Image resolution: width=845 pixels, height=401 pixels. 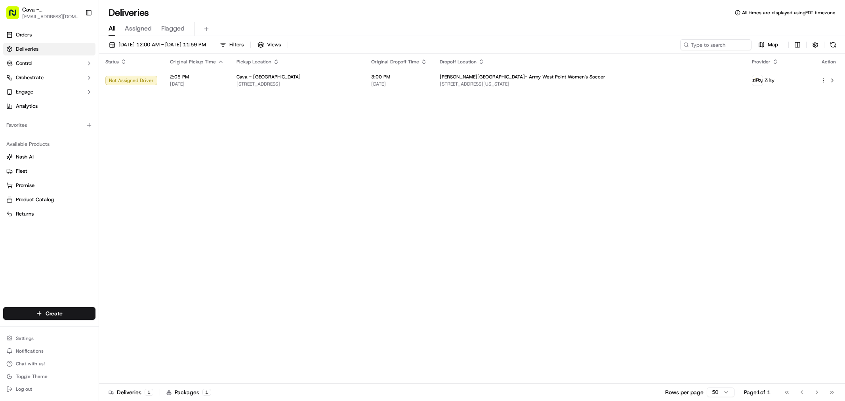 What do you see at coordinates (49, 144) in the screenshot?
I see `div: Available Products` at bounding box center [49, 144].